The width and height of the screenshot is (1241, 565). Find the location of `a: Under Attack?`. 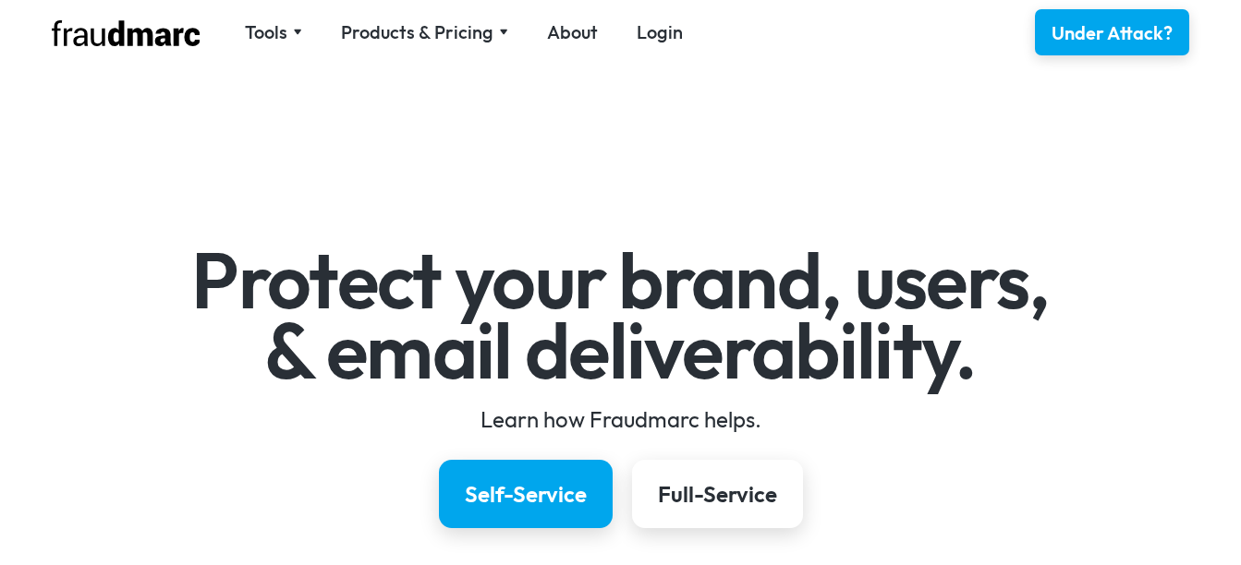

a: Under Attack? is located at coordinates (1111, 32).